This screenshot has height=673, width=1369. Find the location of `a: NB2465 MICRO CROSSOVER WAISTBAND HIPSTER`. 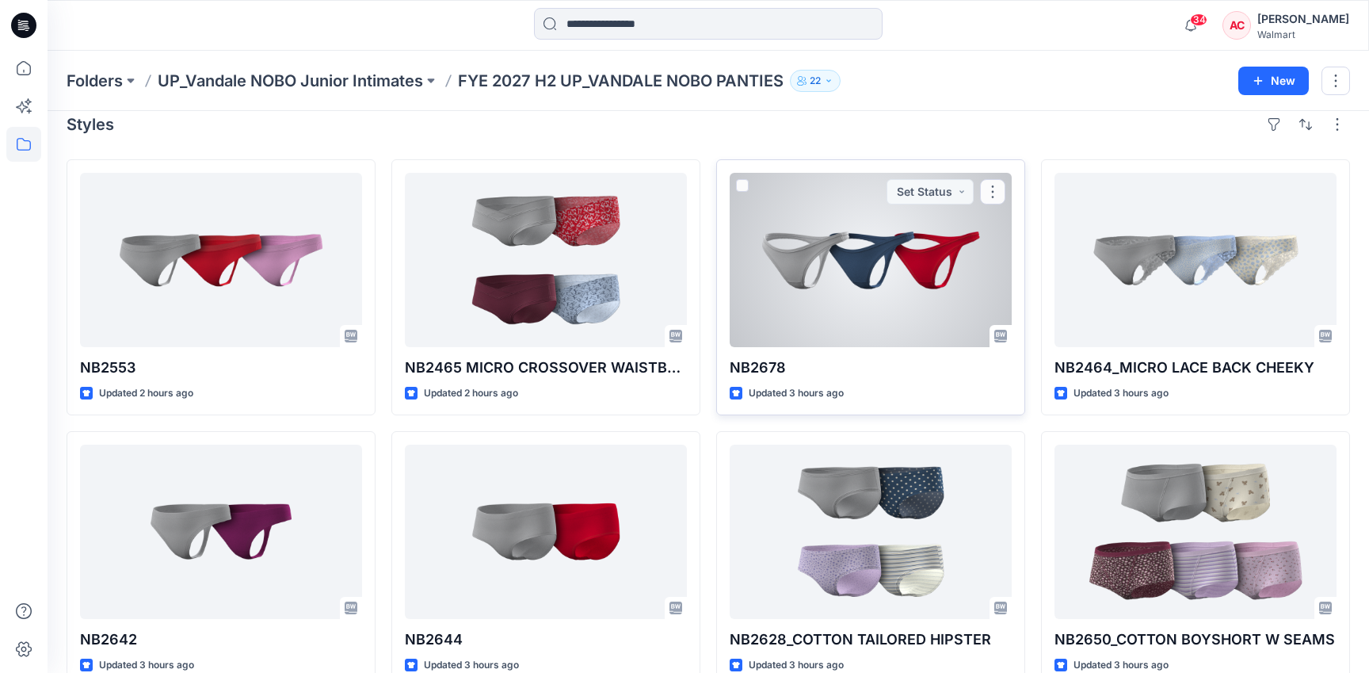

a: NB2465 MICRO CROSSOVER WAISTBAND HIPSTER is located at coordinates (546, 260).